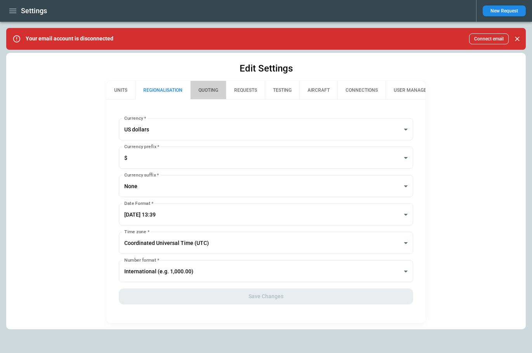  Describe the element at coordinates (142, 146) in the screenshot. I see `label: Currency prefix` at that location.